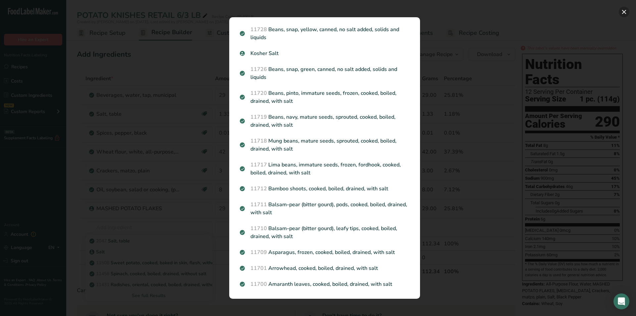 This screenshot has height=316, width=636. I want to click on span: 11728, so click(259, 29).